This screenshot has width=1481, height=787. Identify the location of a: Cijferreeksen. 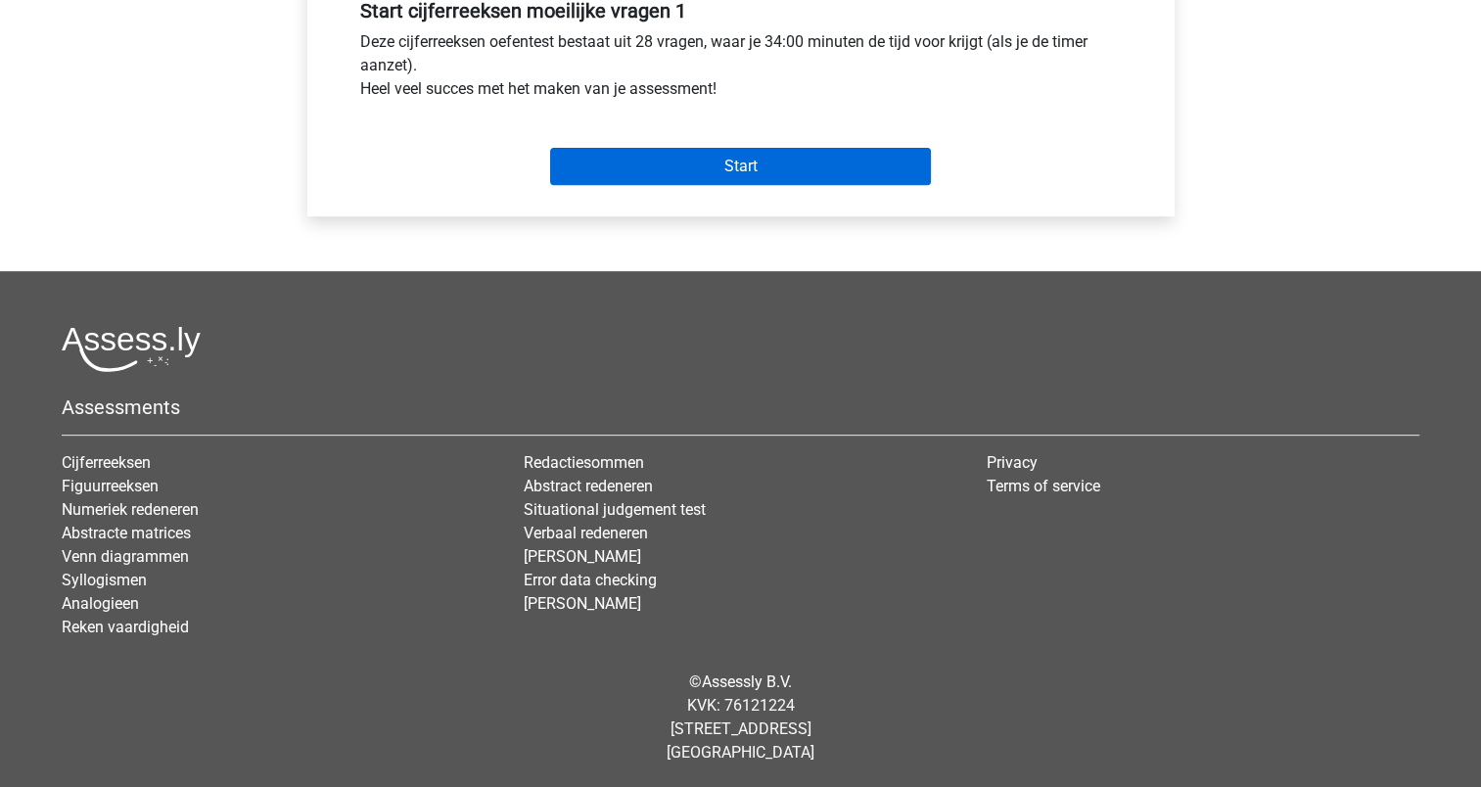
(106, 462).